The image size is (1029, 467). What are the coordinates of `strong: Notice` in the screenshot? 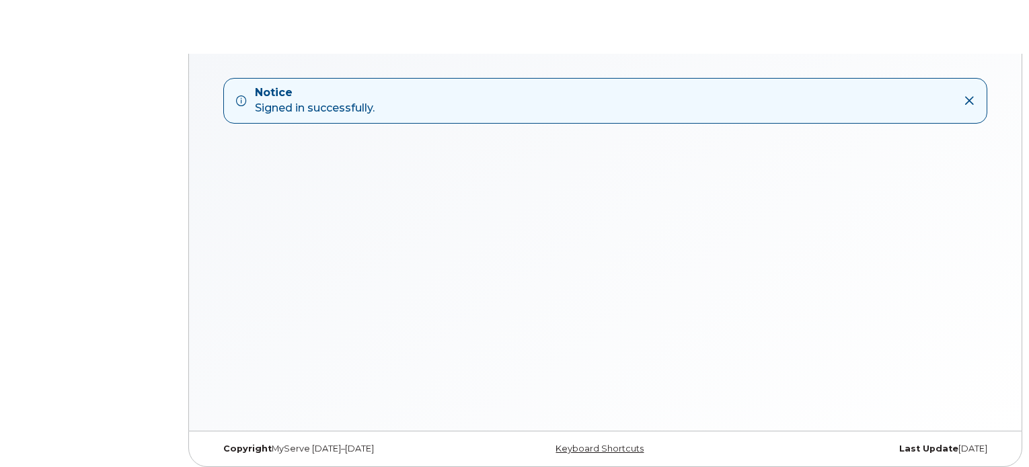 It's located at (315, 93).